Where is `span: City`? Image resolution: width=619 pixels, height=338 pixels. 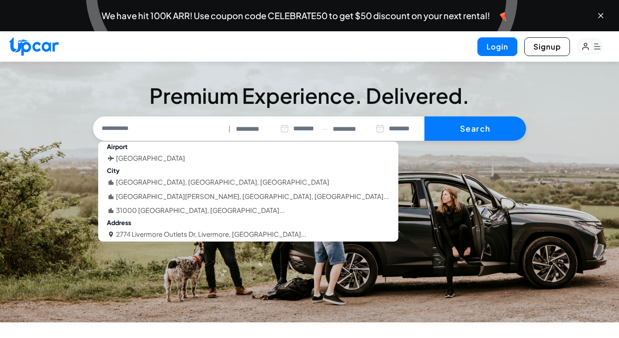
span: City is located at coordinates (113, 170).